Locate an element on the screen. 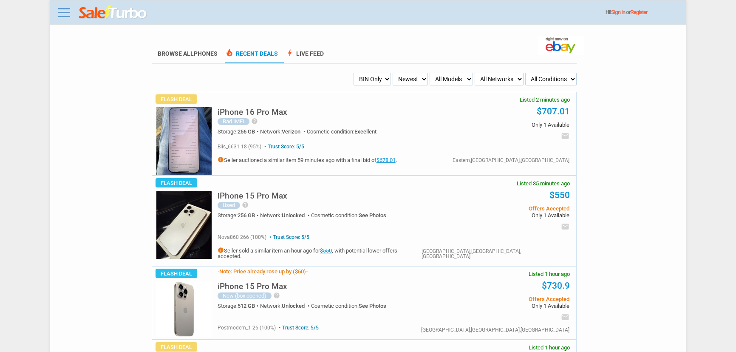 This screenshot has height=352, width=736. span: nova860 266 (100%) is located at coordinates (242, 237).